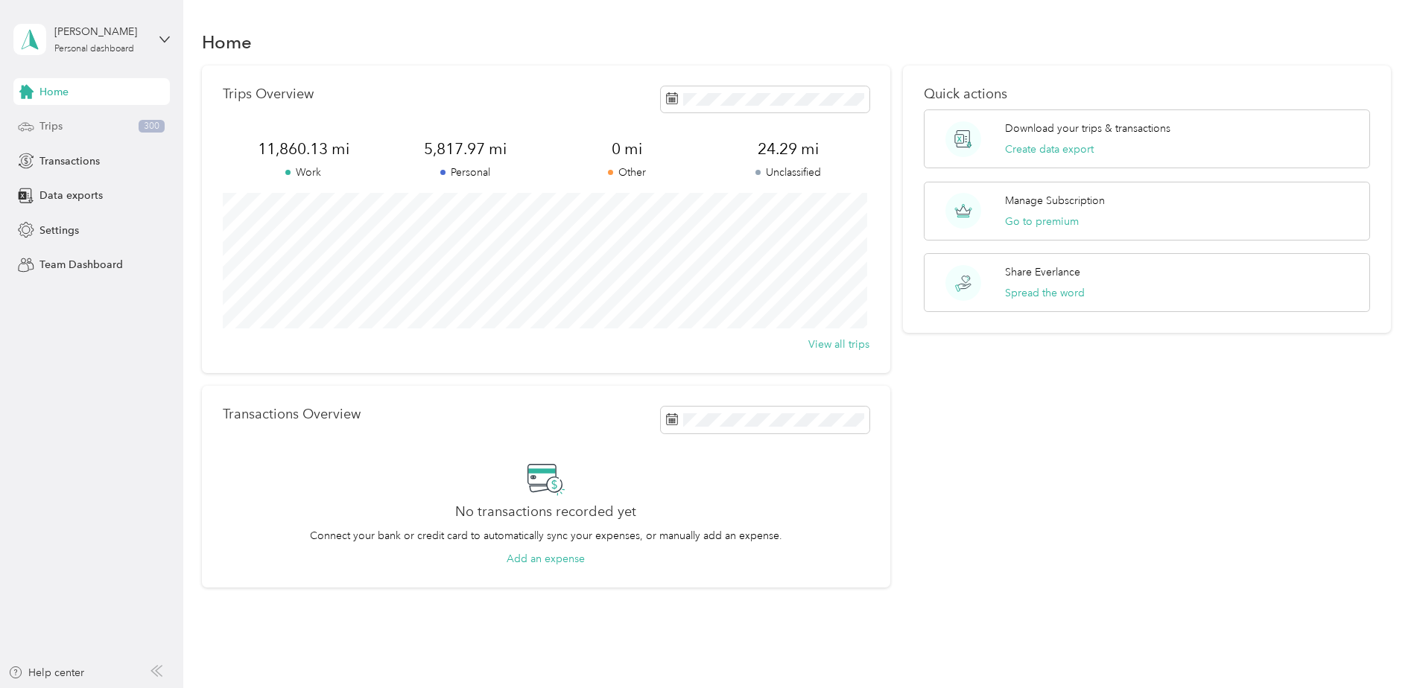 This screenshot has height=688, width=1417. What do you see at coordinates (303, 149) in the screenshot?
I see `span: 11,860.13 mi` at bounding box center [303, 149].